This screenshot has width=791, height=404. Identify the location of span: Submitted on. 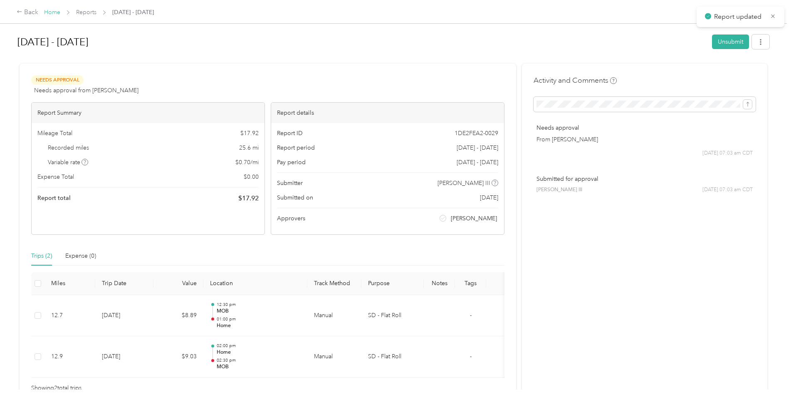
(295, 198).